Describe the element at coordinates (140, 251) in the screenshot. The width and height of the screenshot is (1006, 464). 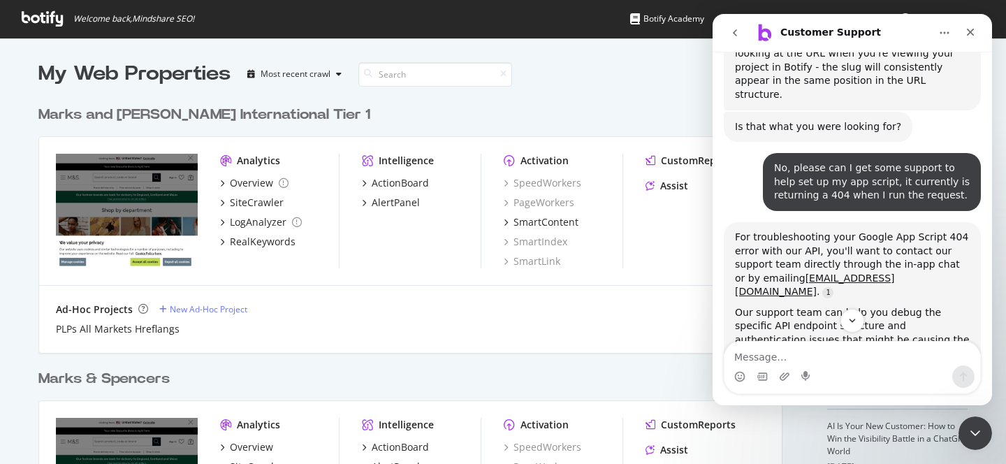
I see `div: For troubleshooting your Google App Script 404 error with our API, you'll want to contact our sup...` at that location.